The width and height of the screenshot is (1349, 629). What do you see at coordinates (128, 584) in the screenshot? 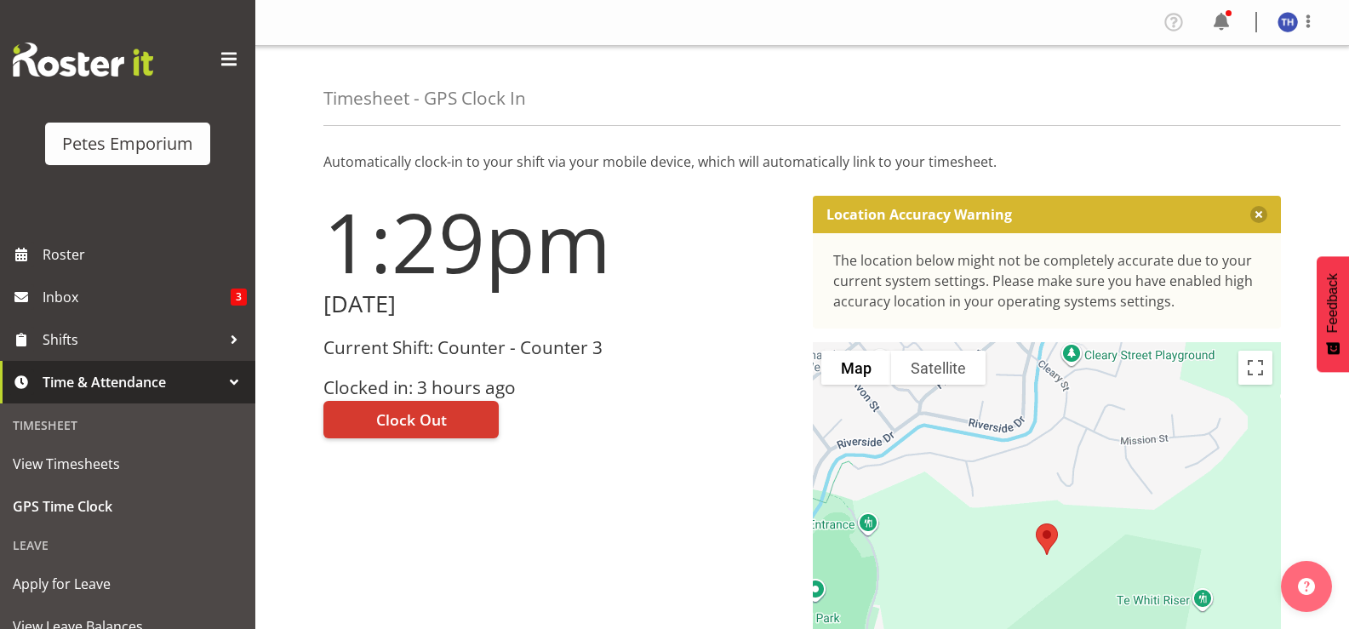
I see `span: Apply for Leave` at bounding box center [128, 584].